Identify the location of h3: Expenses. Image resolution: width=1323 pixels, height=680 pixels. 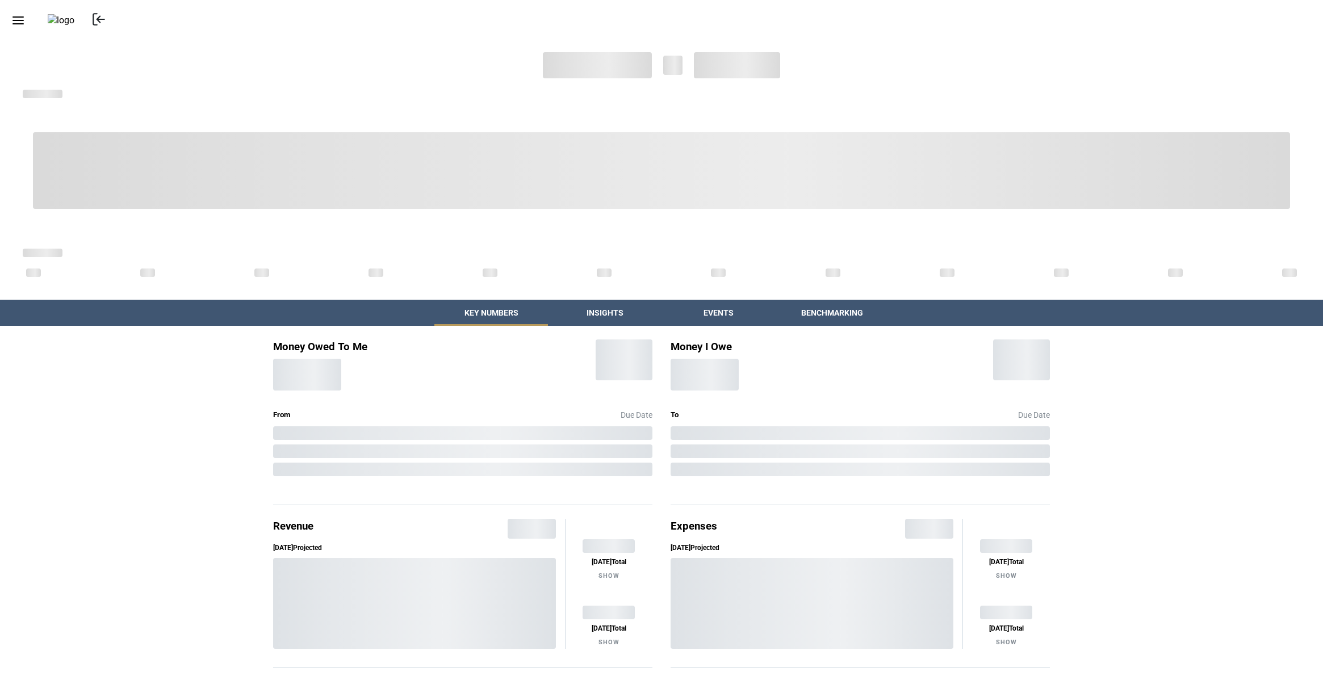
(694, 529).